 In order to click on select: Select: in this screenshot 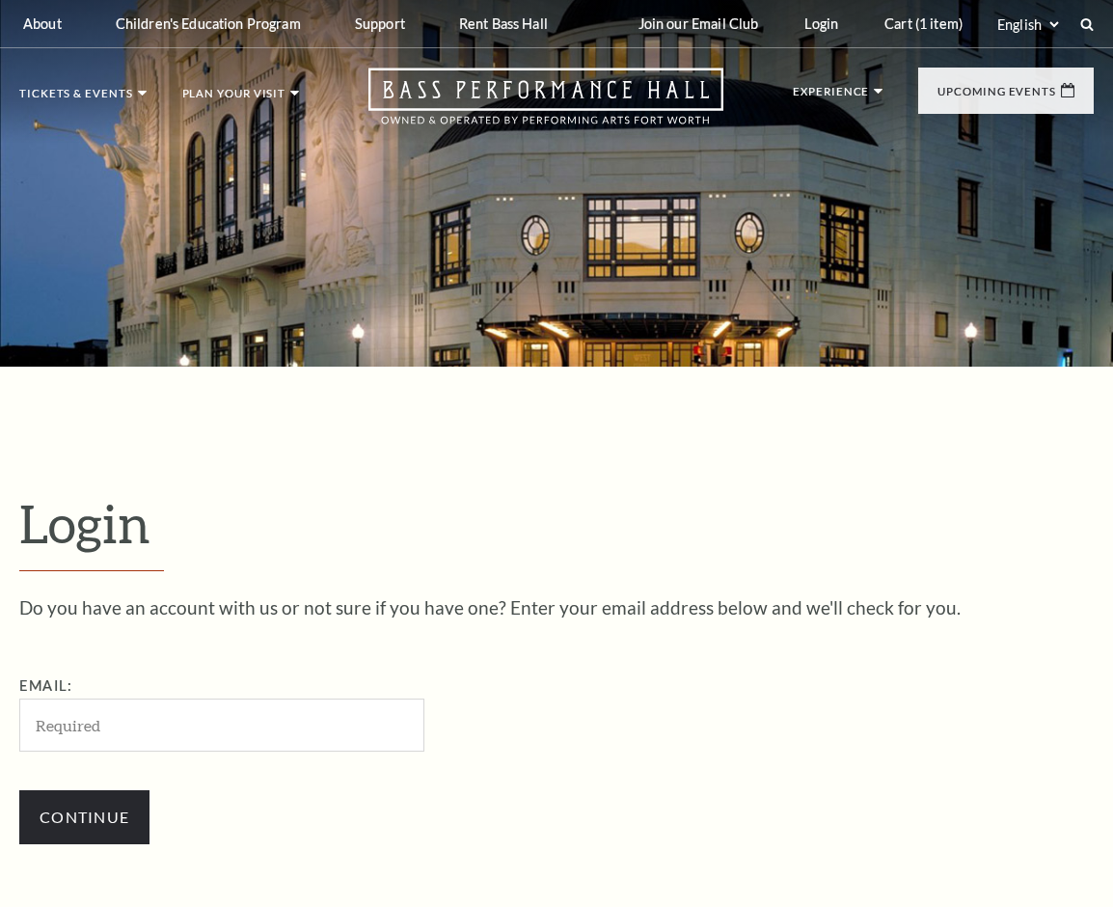, I will do `click(1027, 24)`.